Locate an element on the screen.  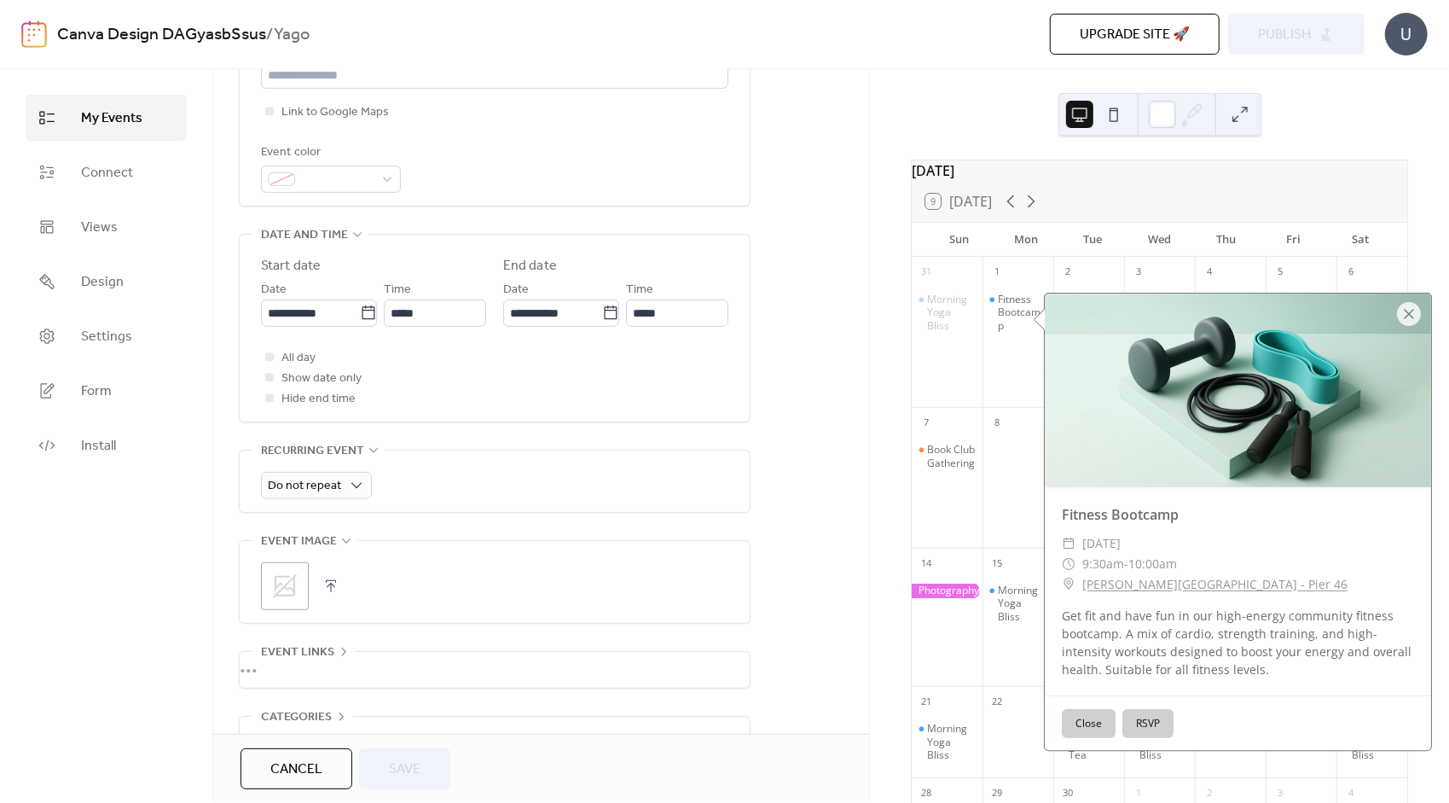
span: My Events is located at coordinates (112, 119).